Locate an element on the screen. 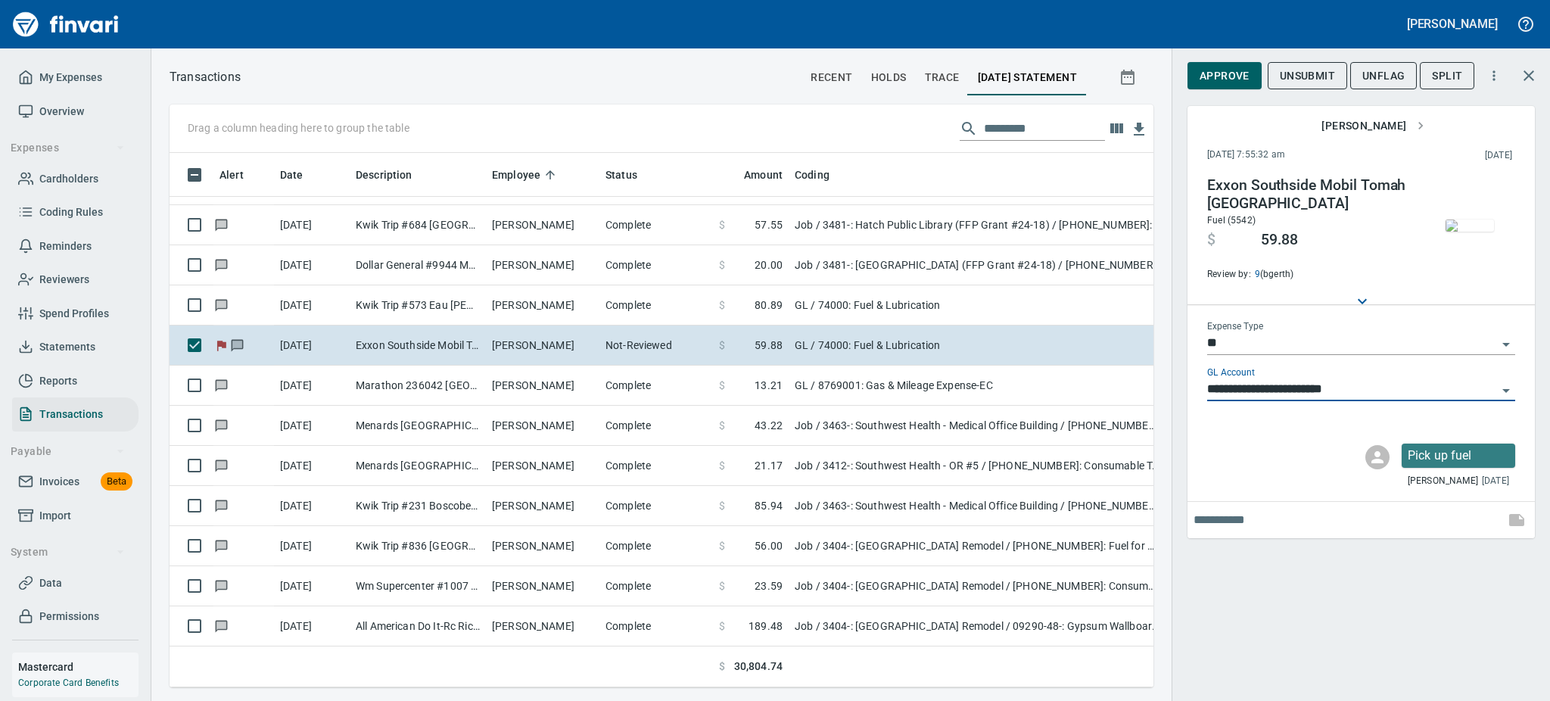 This screenshot has width=1550, height=701. span: 23.59 is located at coordinates (768, 586).